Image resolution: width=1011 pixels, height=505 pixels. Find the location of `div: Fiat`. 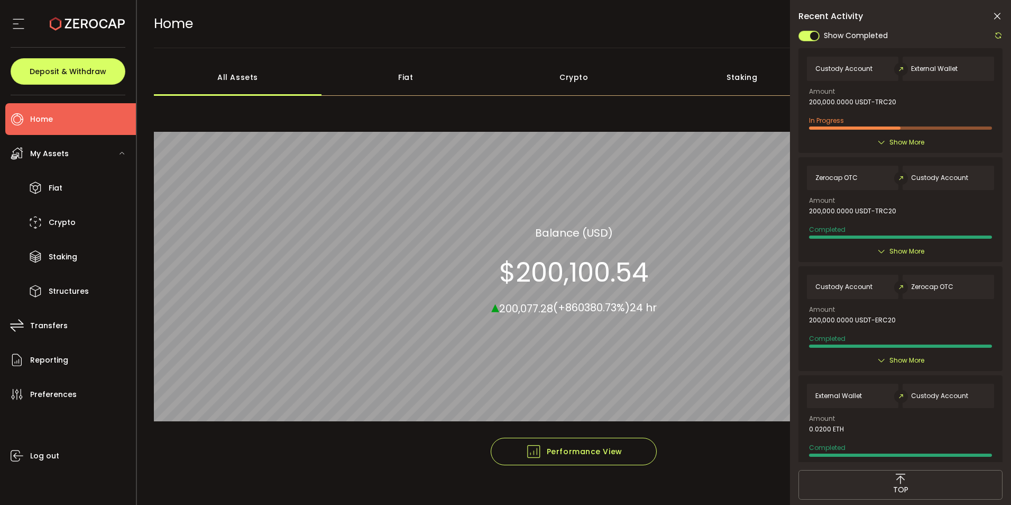

div: Fiat is located at coordinates (406, 77).